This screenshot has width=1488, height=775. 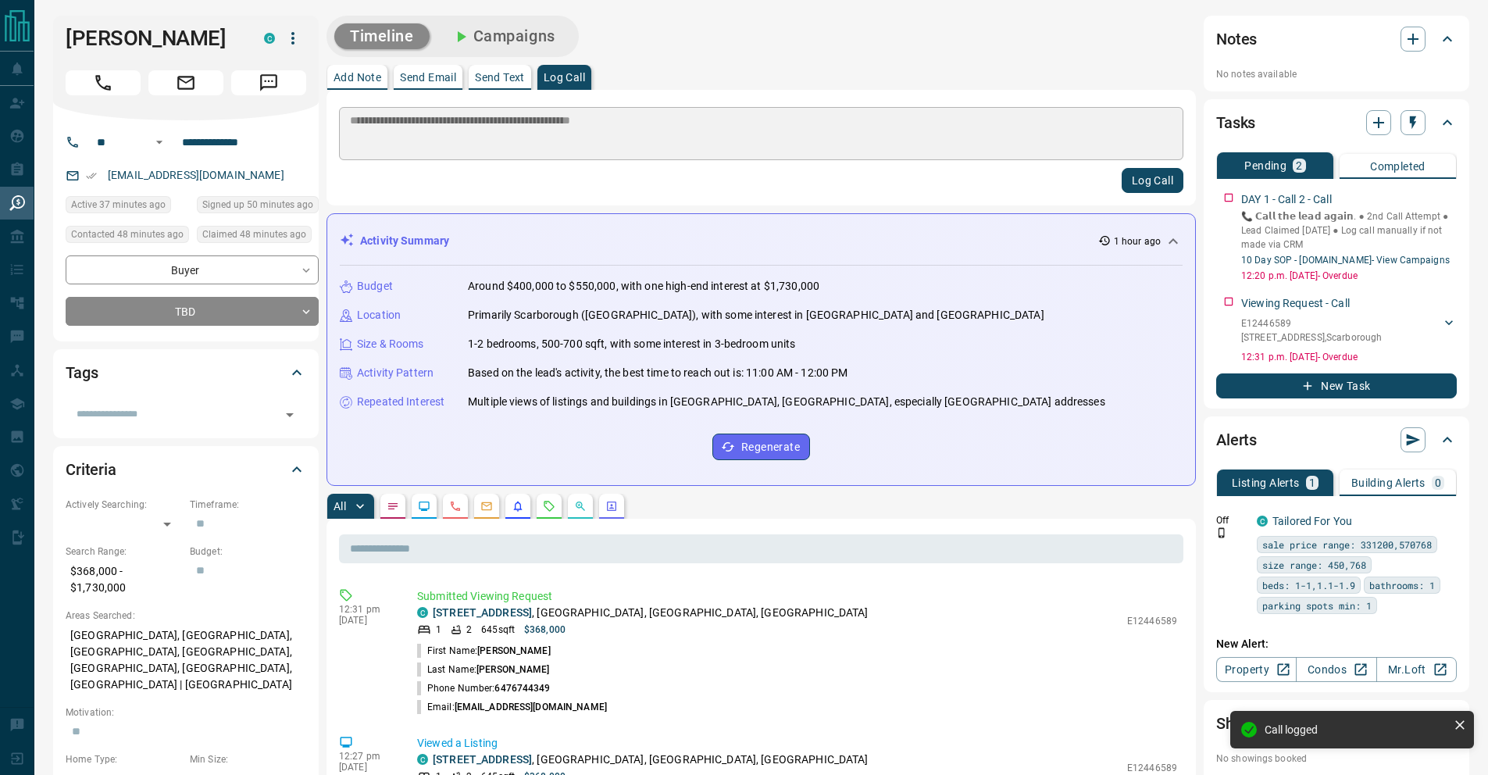 I want to click on svg: Calls, so click(x=455, y=506).